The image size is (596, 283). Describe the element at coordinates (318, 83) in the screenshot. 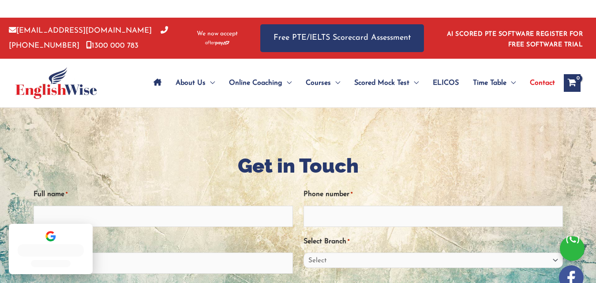

I see `span: Courses` at that location.